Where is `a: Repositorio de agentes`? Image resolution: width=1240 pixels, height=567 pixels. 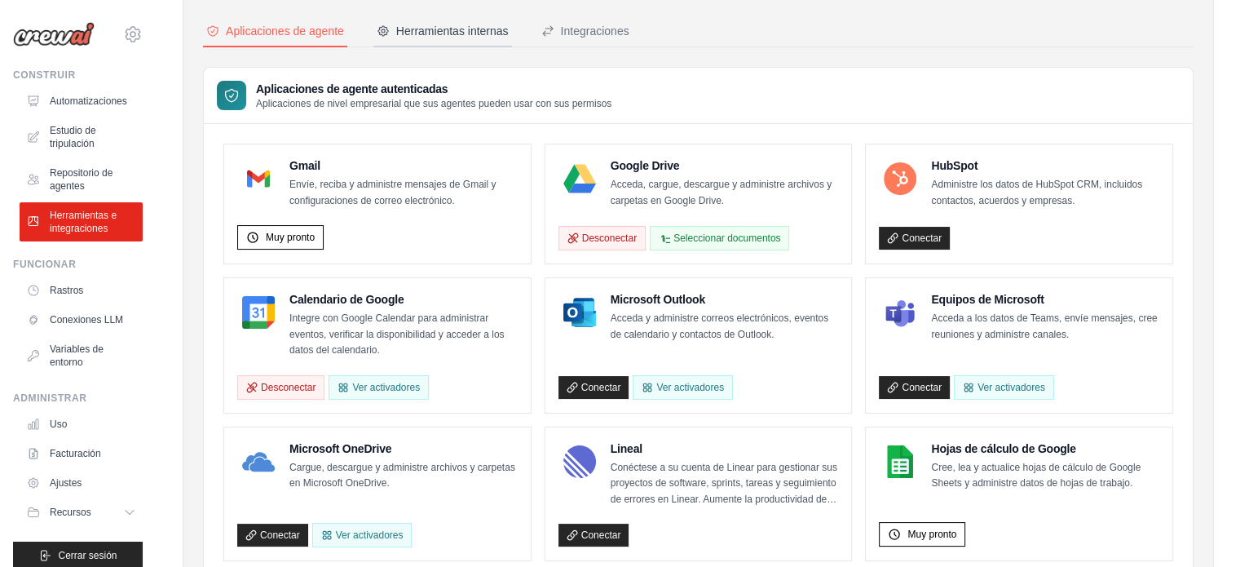 a: Repositorio de agentes is located at coordinates (81, 179).